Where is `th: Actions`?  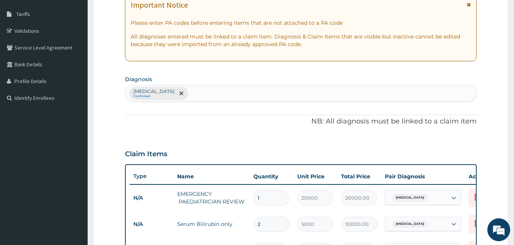
th: Actions is located at coordinates (484, 176).